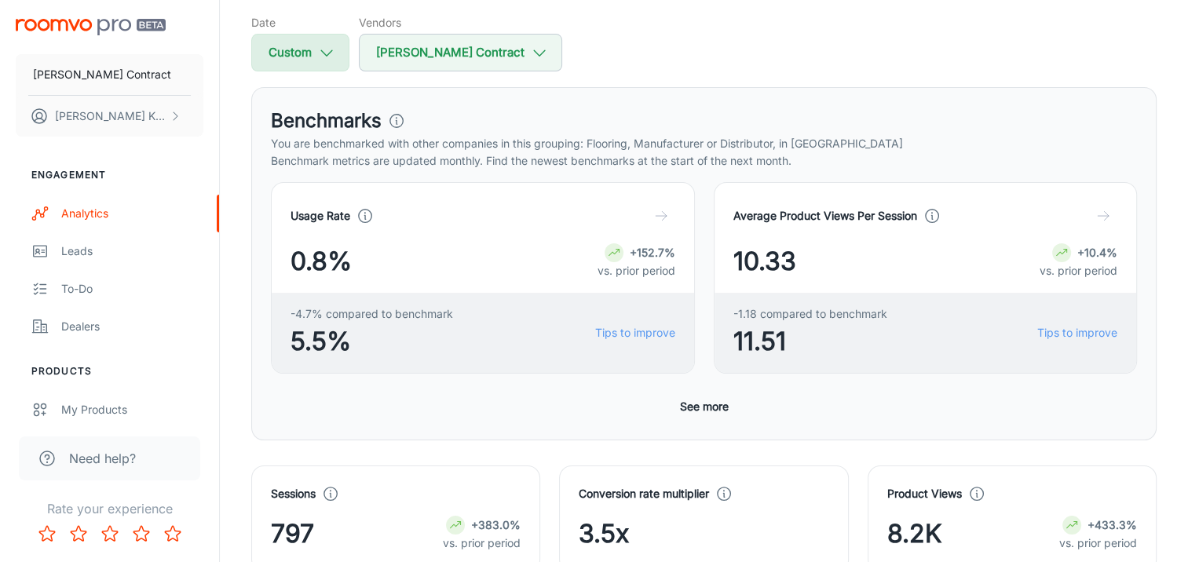  Describe the element at coordinates (300, 22) in the screenshot. I see `h5: Date` at that location.